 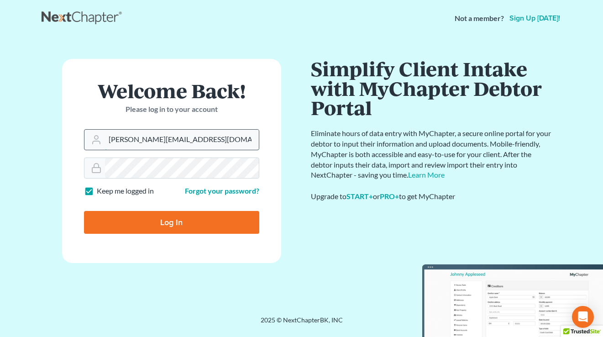 I want to click on div: Open Intercom Messenger, so click(x=582, y=317).